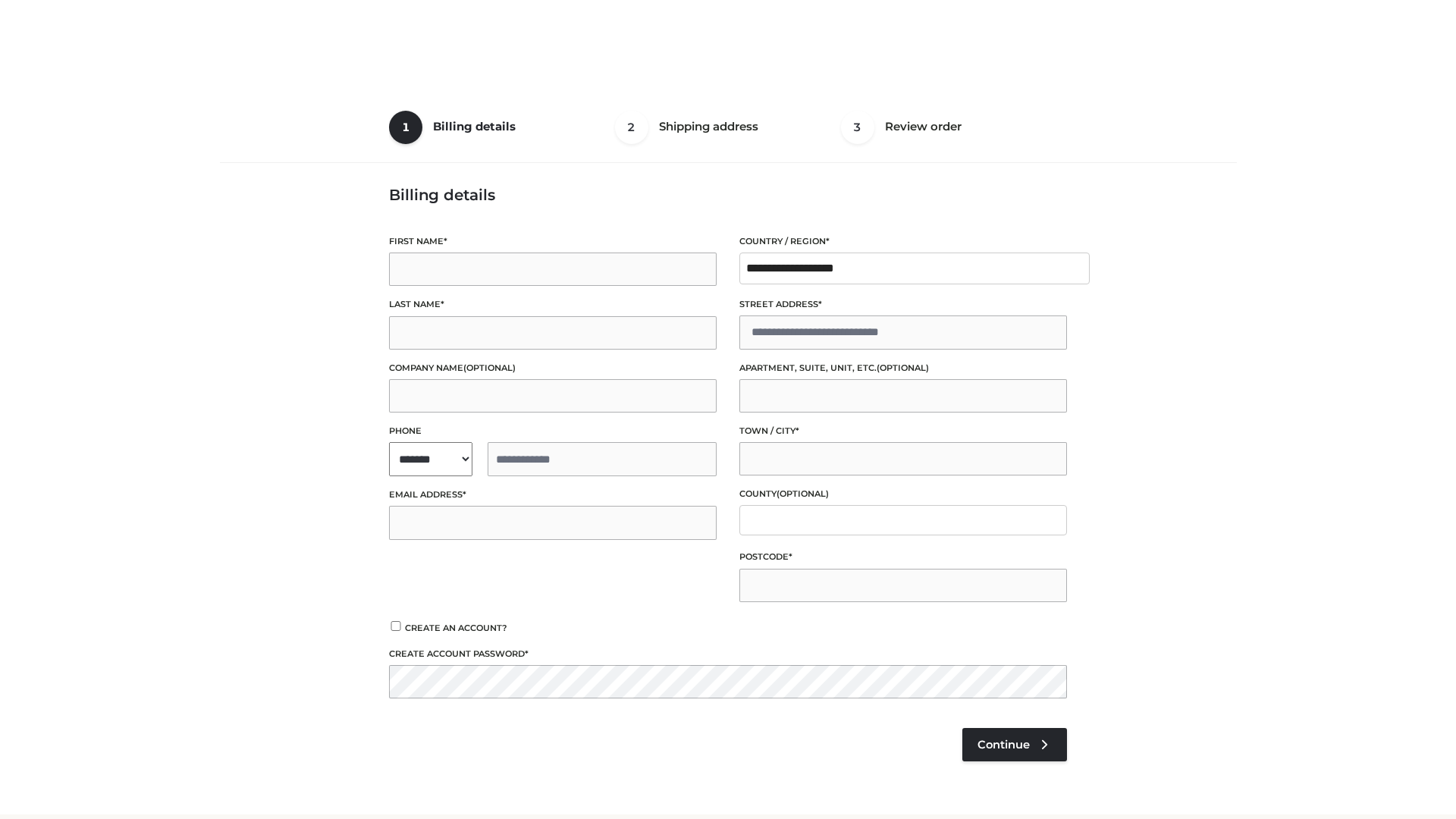  I want to click on span: Shipping address, so click(708, 126).